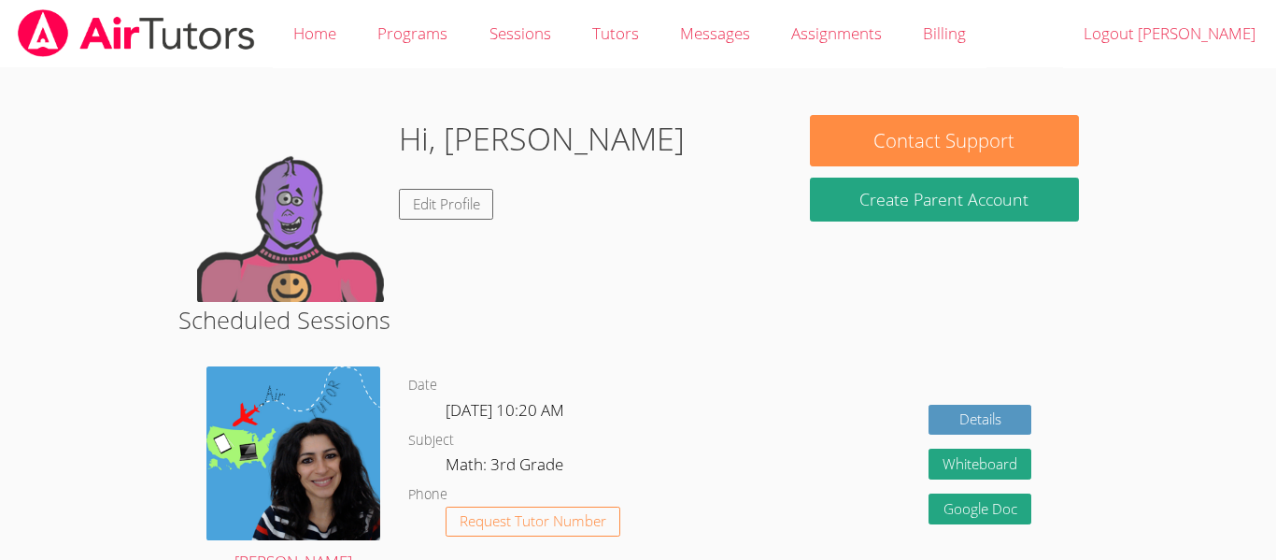 The image size is (1276, 560). What do you see at coordinates (980, 508) in the screenshot?
I see `a: Google Doc` at bounding box center [980, 508].